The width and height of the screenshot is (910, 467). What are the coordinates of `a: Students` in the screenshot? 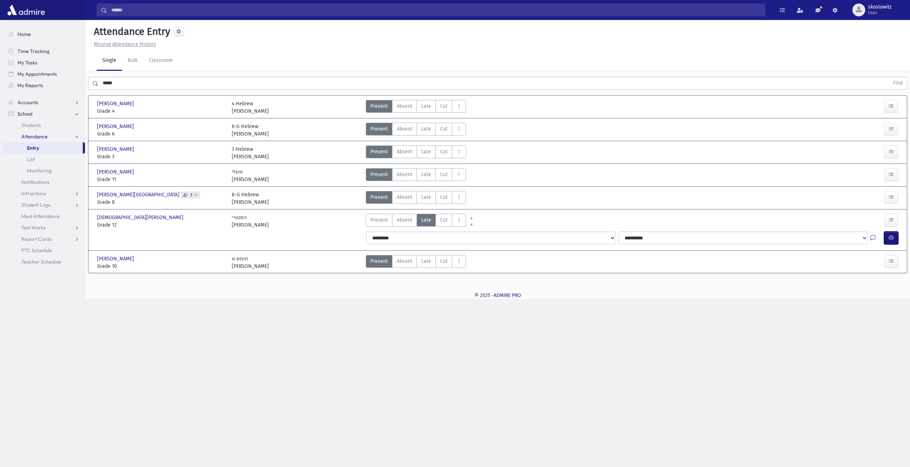 It's located at (44, 125).